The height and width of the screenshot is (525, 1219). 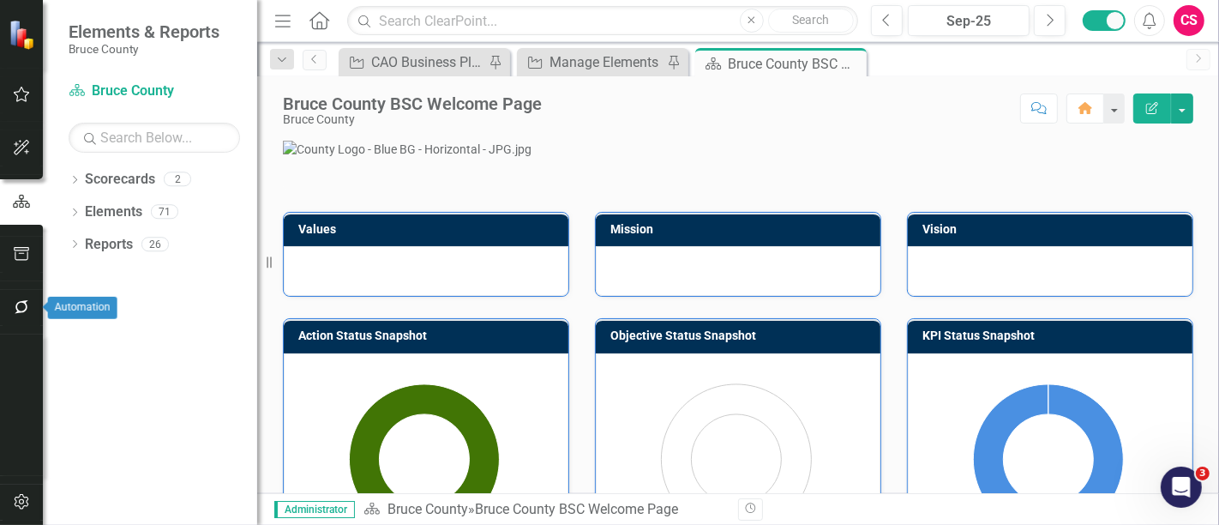 What do you see at coordinates (603, 21) in the screenshot?
I see `input: Search ClearPoint...` at bounding box center [603, 21].